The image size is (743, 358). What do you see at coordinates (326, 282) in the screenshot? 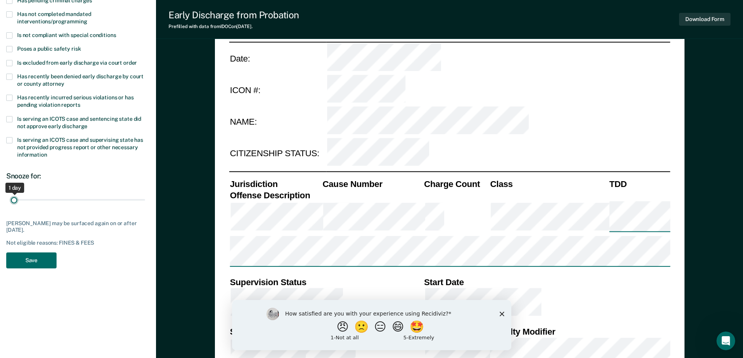
I see `th: Supervision Status` at bounding box center [326, 282].